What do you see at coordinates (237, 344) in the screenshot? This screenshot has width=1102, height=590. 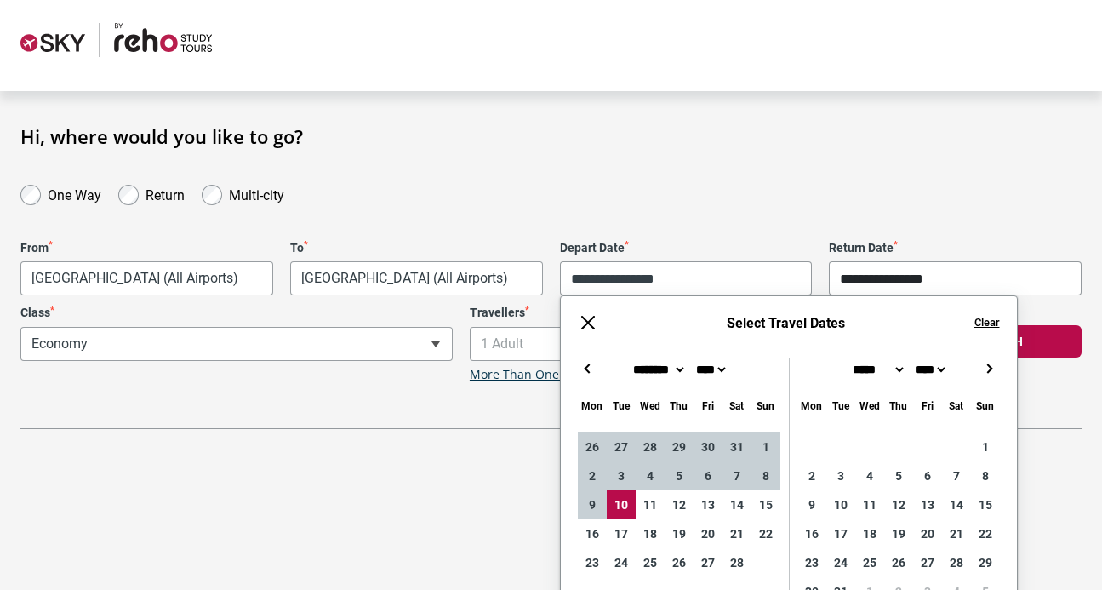 I see `span: Economy` at bounding box center [237, 344].